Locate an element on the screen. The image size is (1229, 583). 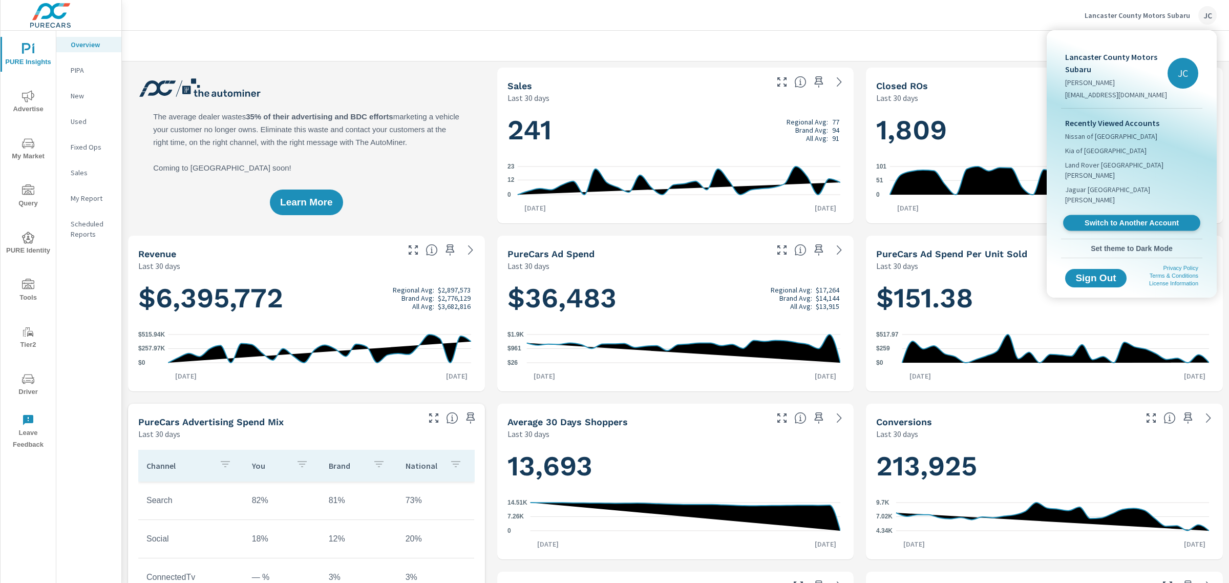
span: Set theme to Dark Mode is located at coordinates (1132, 248).